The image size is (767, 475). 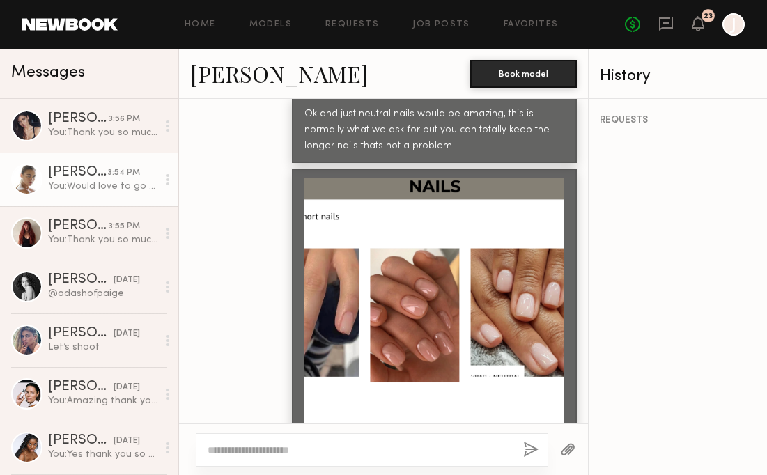 What do you see at coordinates (48, 72) in the screenshot?
I see `span: Messages` at bounding box center [48, 72].